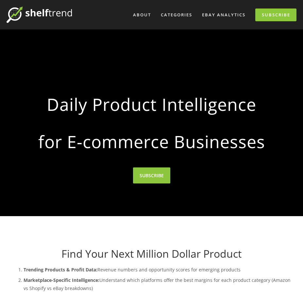  What do you see at coordinates (176, 15) in the screenshot?
I see `div: Categories` at bounding box center [176, 15].